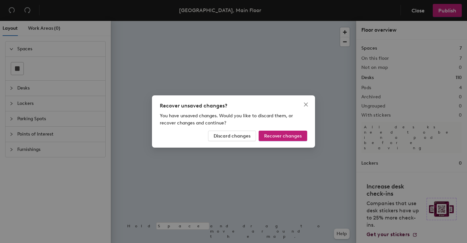 This screenshot has height=243, width=467. What do you see at coordinates (283, 136) in the screenshot?
I see `span: Recover changes` at bounding box center [283, 136].